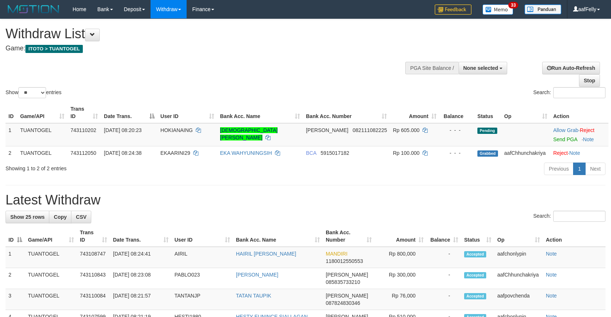  What do you see at coordinates (519, 258) in the screenshot?
I see `td: aafchonlypin` at bounding box center [519, 258].